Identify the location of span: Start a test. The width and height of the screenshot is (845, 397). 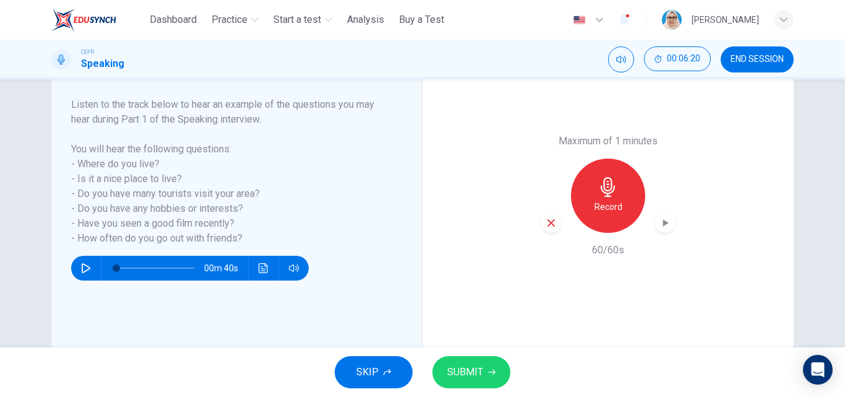
(297, 20).